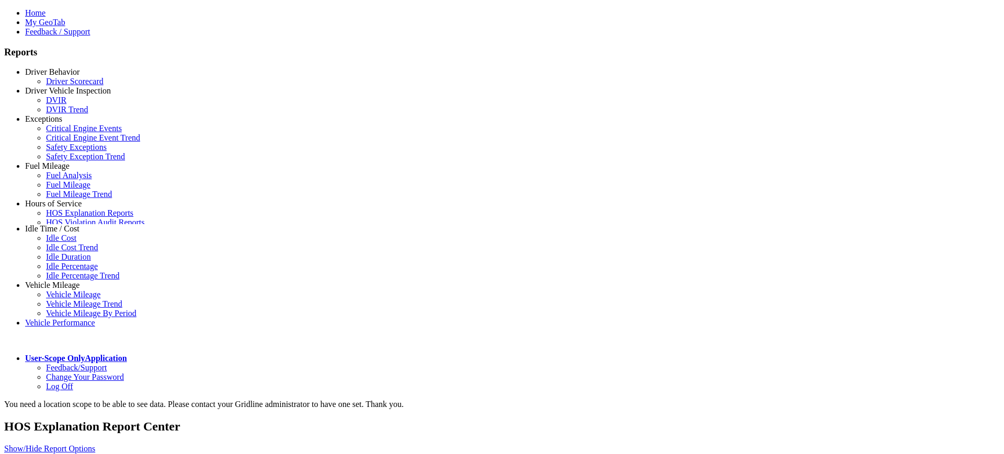 This screenshot has width=1004, height=454. I want to click on a: Log Off, so click(60, 386).